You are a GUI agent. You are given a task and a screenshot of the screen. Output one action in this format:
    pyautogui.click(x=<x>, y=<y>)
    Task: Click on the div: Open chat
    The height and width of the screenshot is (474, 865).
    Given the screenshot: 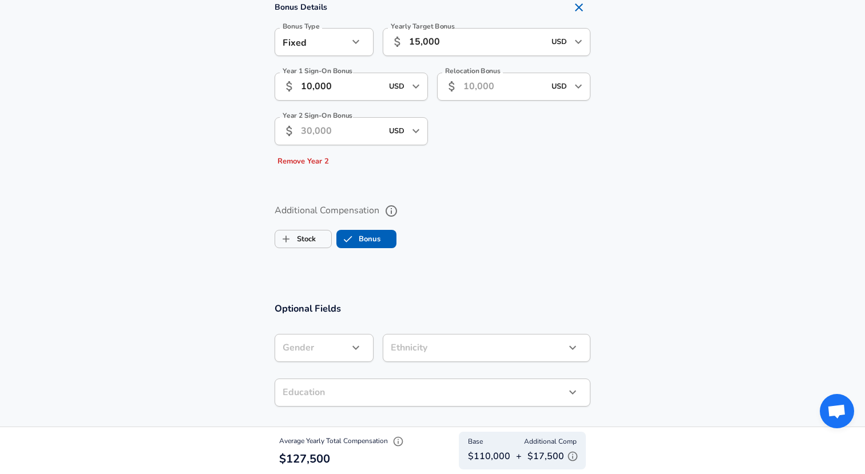 What is the action you would take?
    pyautogui.click(x=837, y=411)
    